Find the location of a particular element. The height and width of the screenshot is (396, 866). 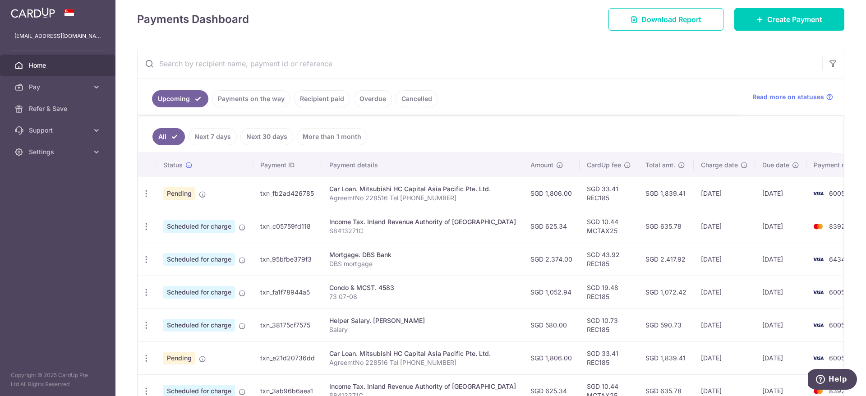

td: SGD 1,052.94 is located at coordinates (551, 292).